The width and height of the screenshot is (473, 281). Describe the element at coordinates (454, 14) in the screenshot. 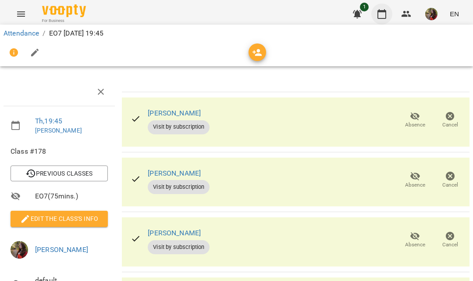

I see `span: EN` at that location.